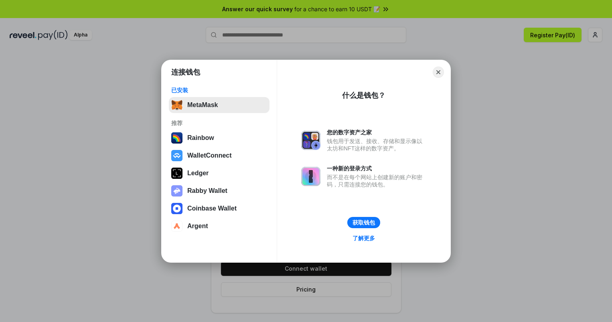  What do you see at coordinates (219, 105) in the screenshot?
I see `button: MetaMask` at bounding box center [219, 105].